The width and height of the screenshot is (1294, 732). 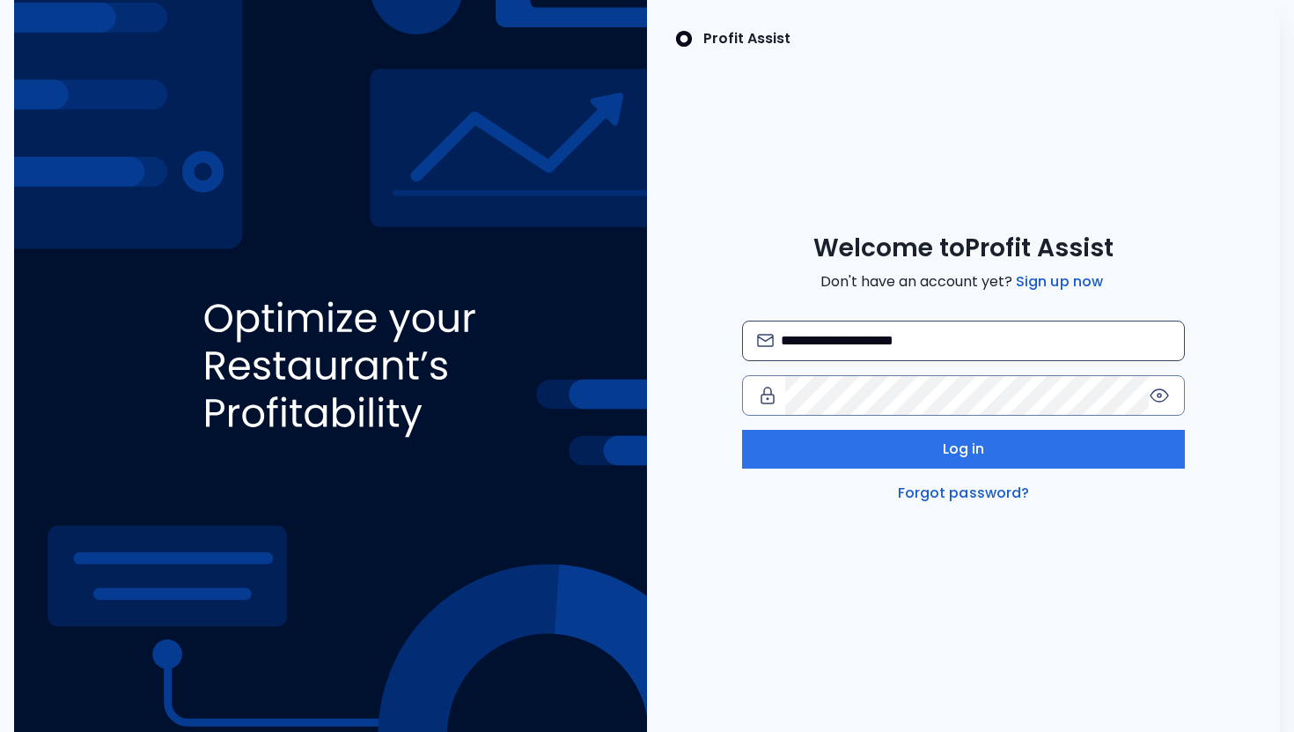 I want to click on span: Don't have an account yet?, so click(x=963, y=282).